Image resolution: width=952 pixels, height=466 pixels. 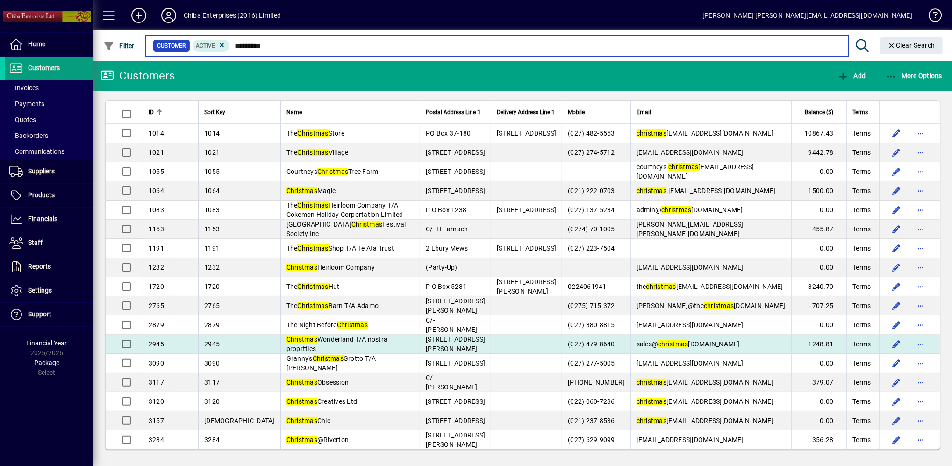 What do you see at coordinates (49, 88) in the screenshot?
I see `a: Invoices` at bounding box center [49, 88].